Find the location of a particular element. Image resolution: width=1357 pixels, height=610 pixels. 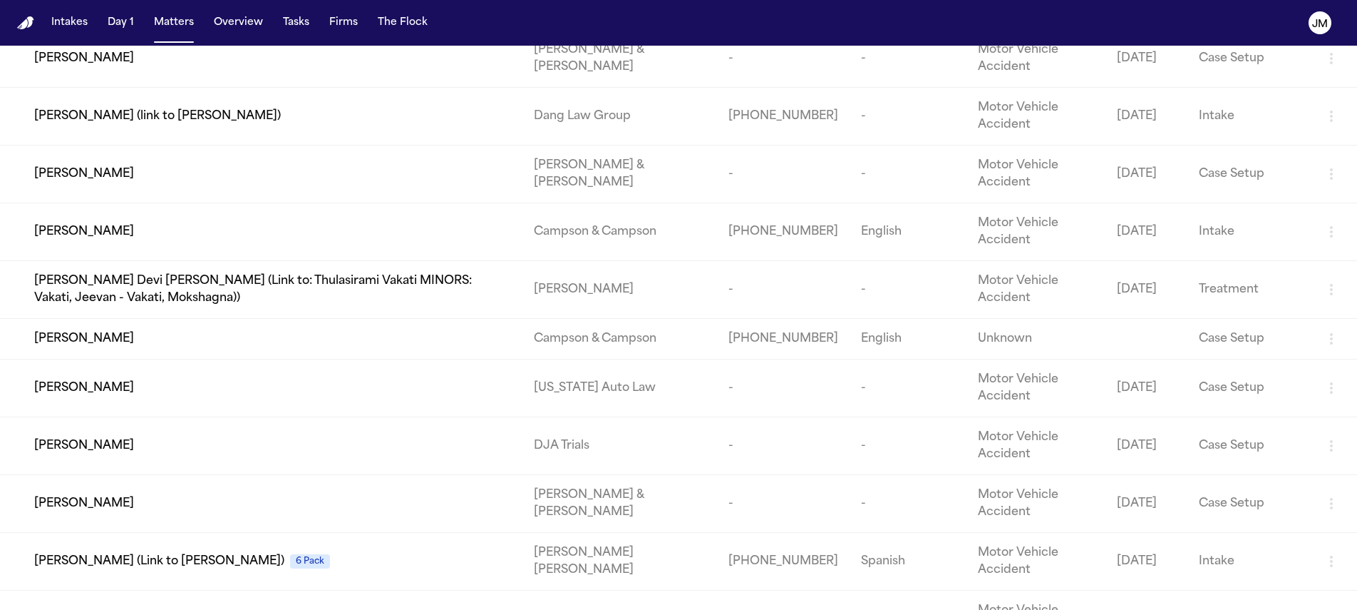

td: Unknown is located at coordinates (1036, 338).